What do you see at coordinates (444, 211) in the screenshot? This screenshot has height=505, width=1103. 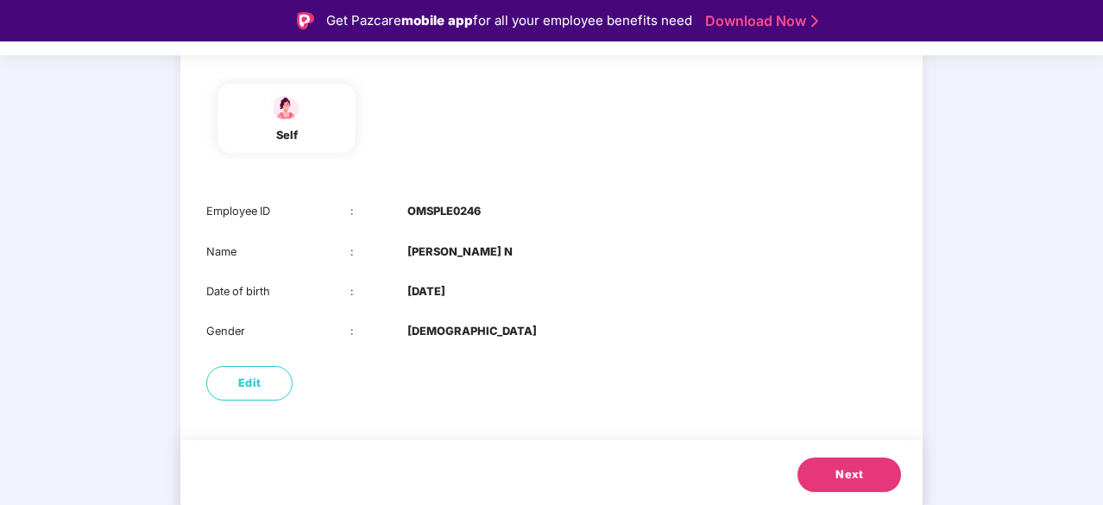 I see `b: OMSPLE0246` at bounding box center [444, 211].